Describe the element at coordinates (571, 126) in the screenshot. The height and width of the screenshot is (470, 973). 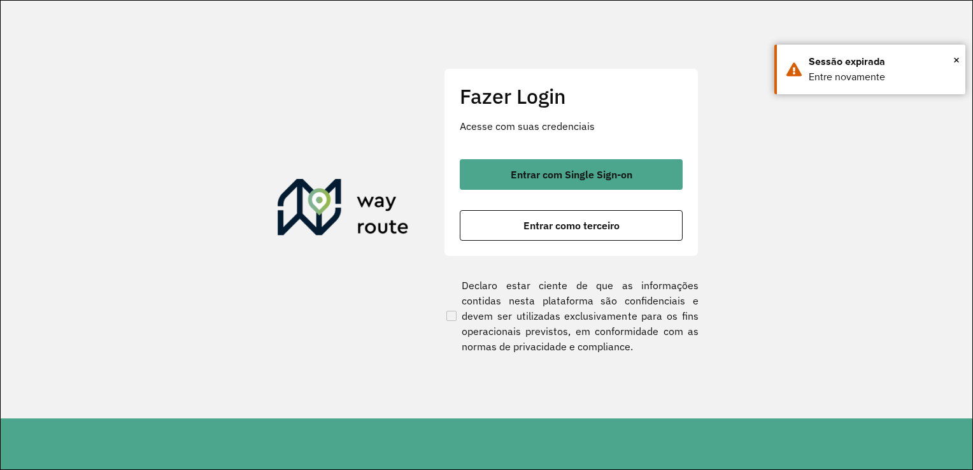
I see `p: Acesse com suas credenciais` at that location.